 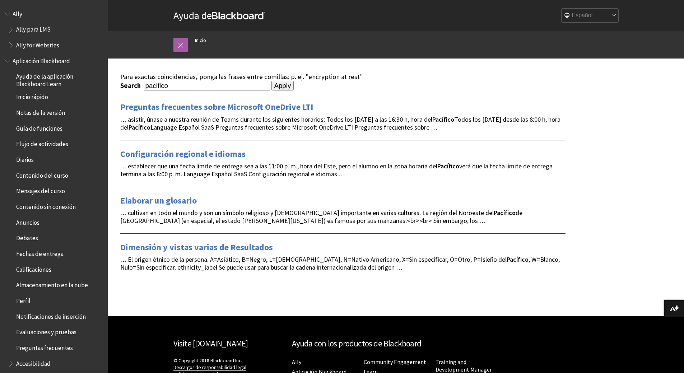 What do you see at coordinates (196, 247) in the screenshot?
I see `a: Dimensión y vistas varias de Resultados` at bounding box center [196, 247].